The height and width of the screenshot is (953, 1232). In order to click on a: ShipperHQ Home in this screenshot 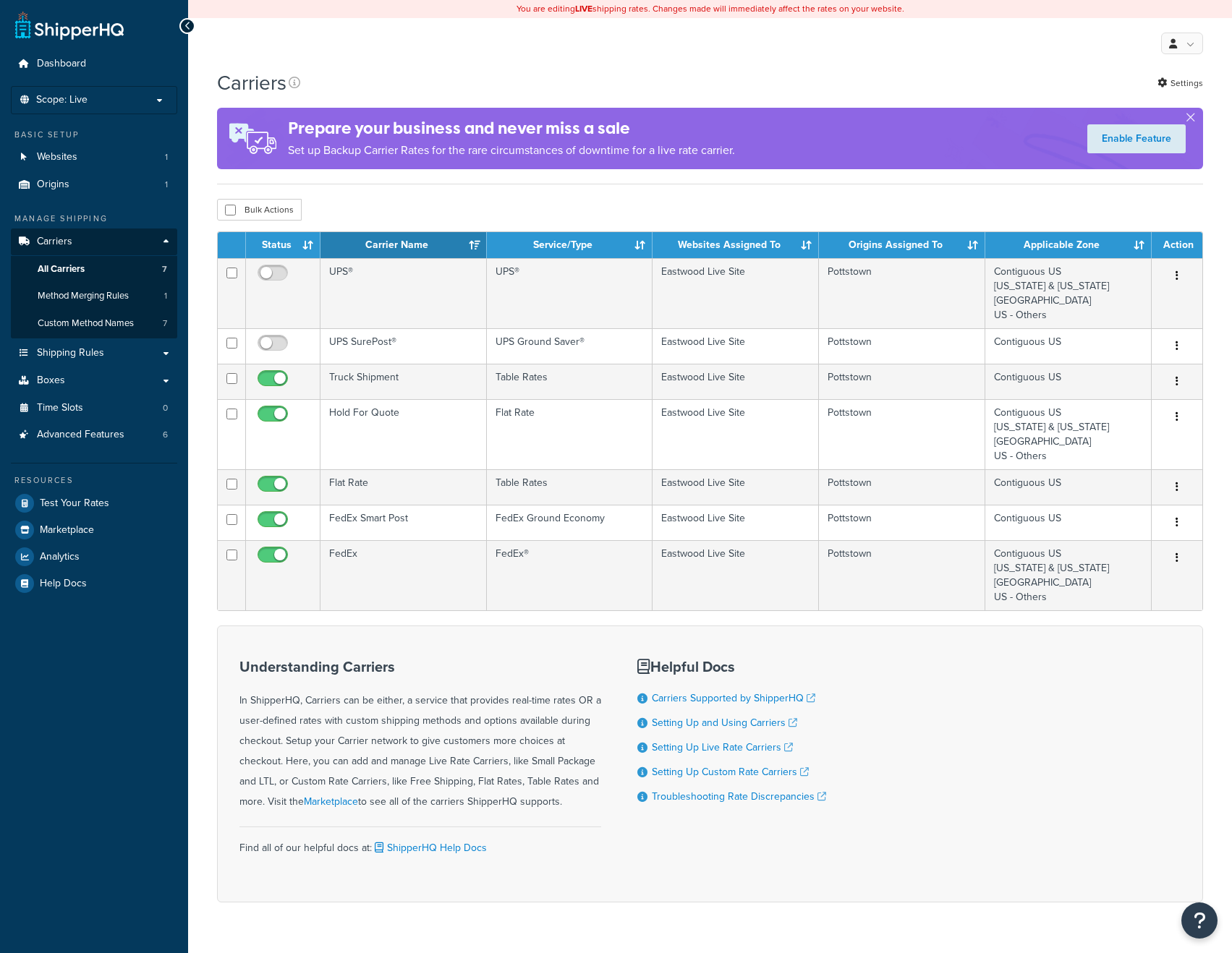, I will do `click(70, 26)`.